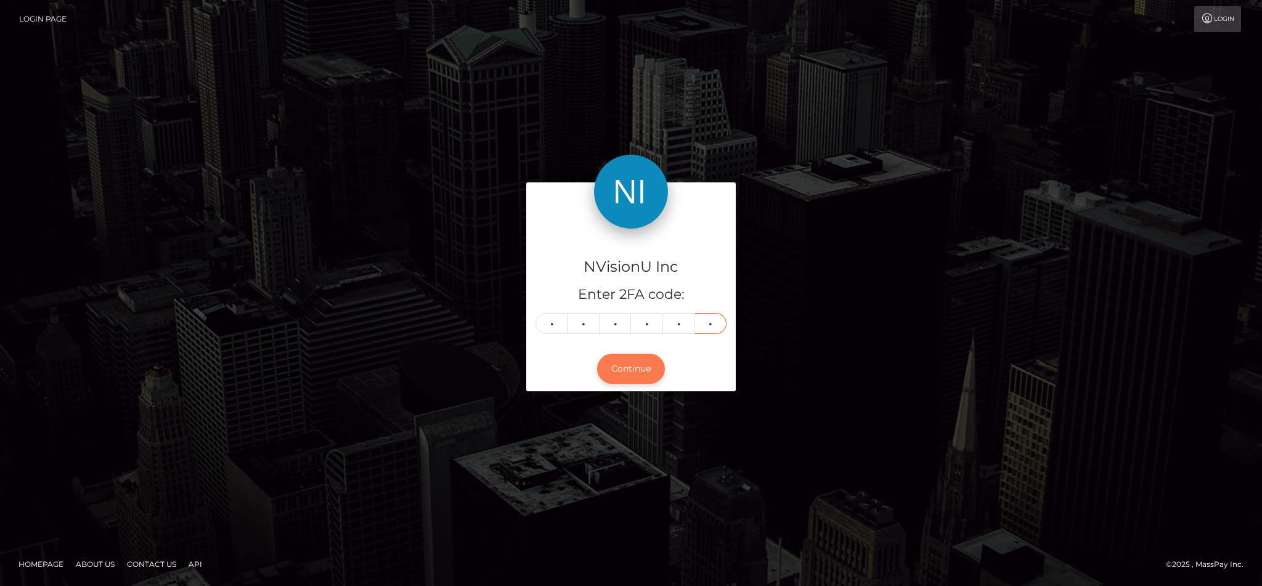 This screenshot has width=1262, height=586. Describe the element at coordinates (1209, 564) in the screenshot. I see `div: © 2025 , MassPay Inc.` at that location.